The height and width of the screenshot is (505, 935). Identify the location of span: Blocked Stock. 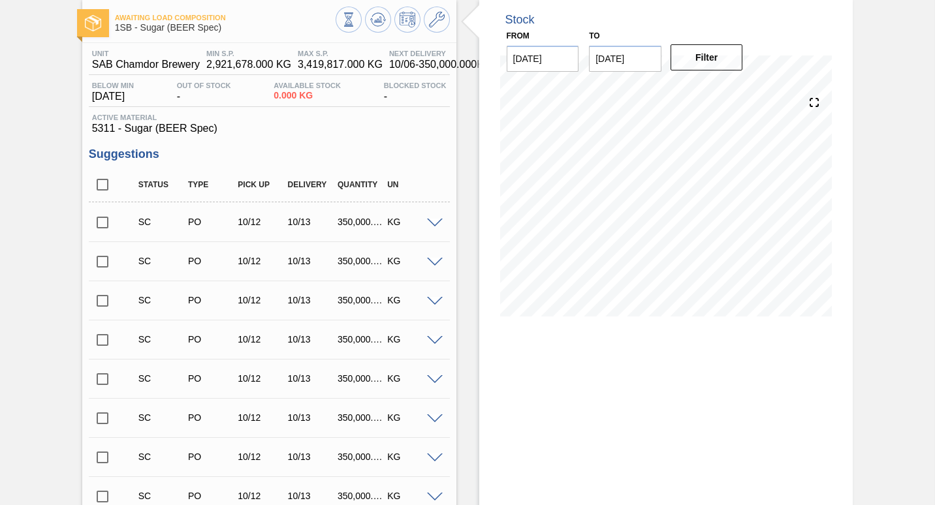
(415, 85).